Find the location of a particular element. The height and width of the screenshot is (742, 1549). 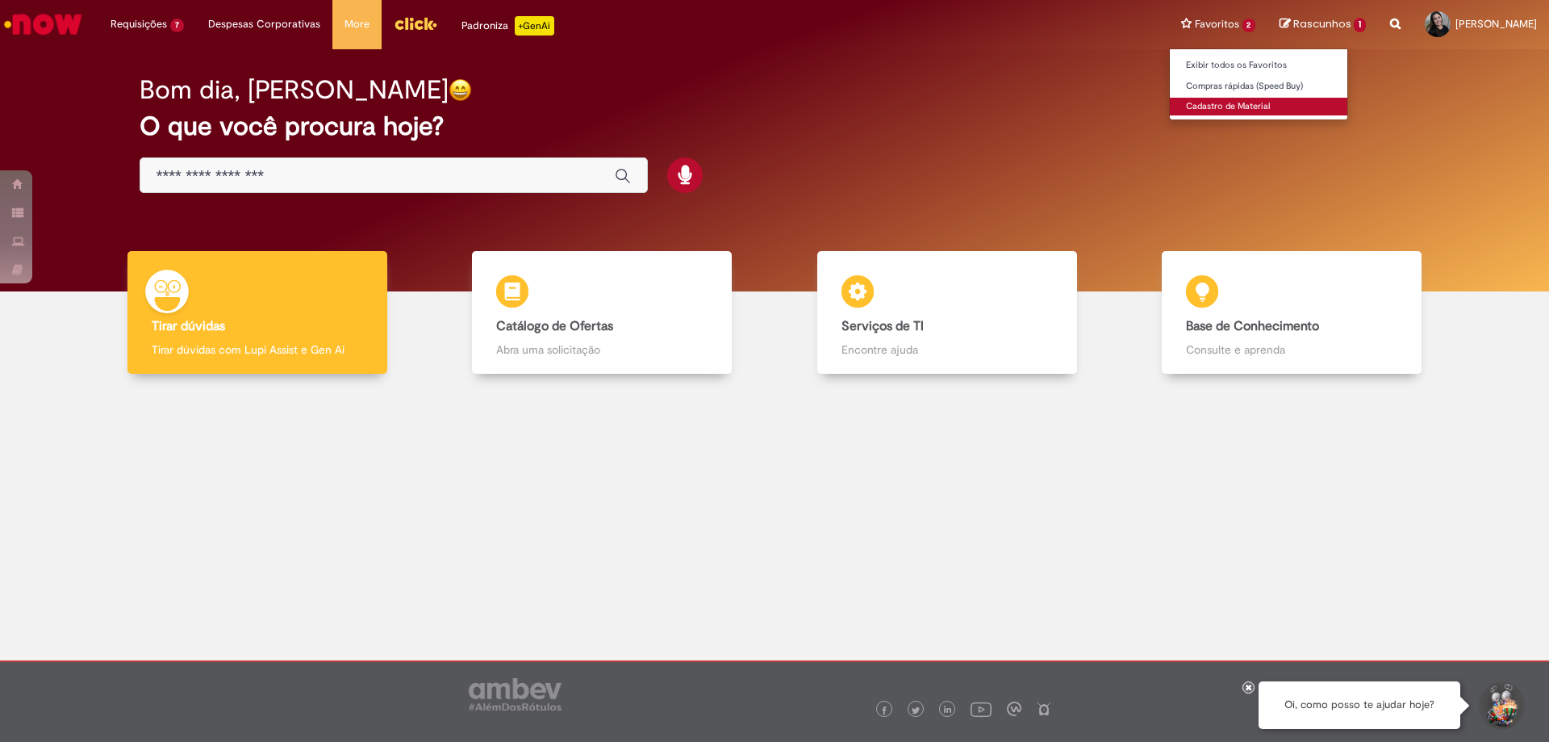

p: Tirar dúvidas com Lupi Assist e Gen Ai is located at coordinates (257, 349).